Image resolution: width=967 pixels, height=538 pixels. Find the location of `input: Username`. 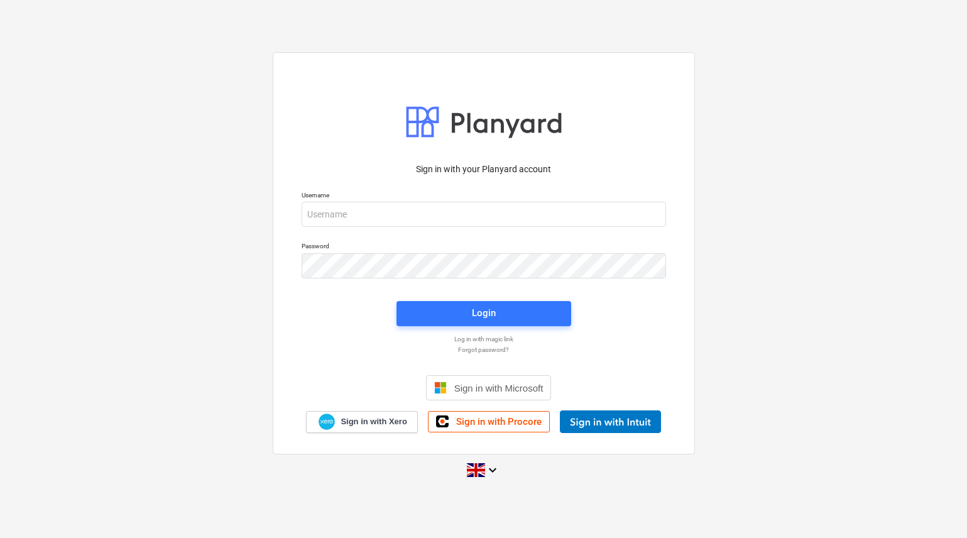

input: Username is located at coordinates (484, 214).